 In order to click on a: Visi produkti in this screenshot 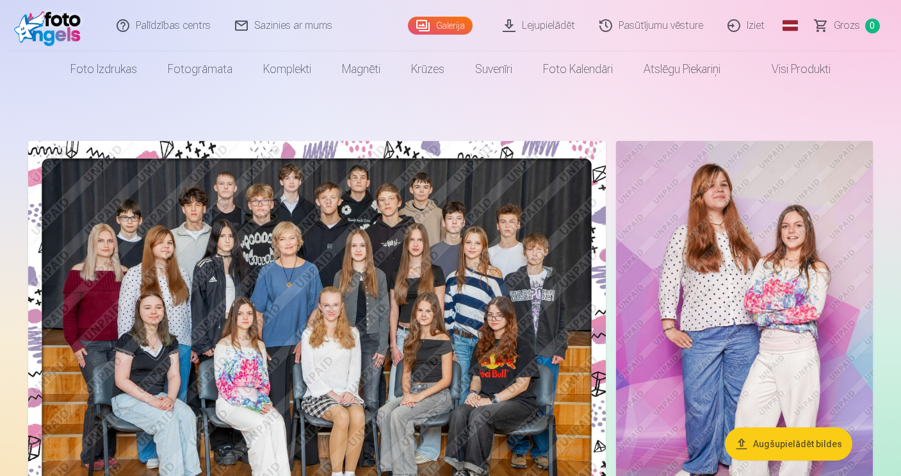, I will do `click(791, 69)`.